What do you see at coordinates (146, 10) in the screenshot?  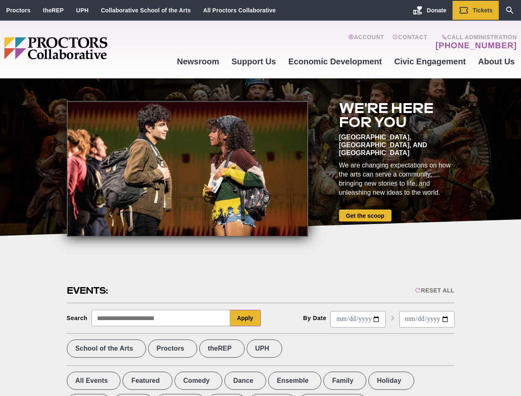 I see `a: Collaborative School of the Arts` at bounding box center [146, 10].